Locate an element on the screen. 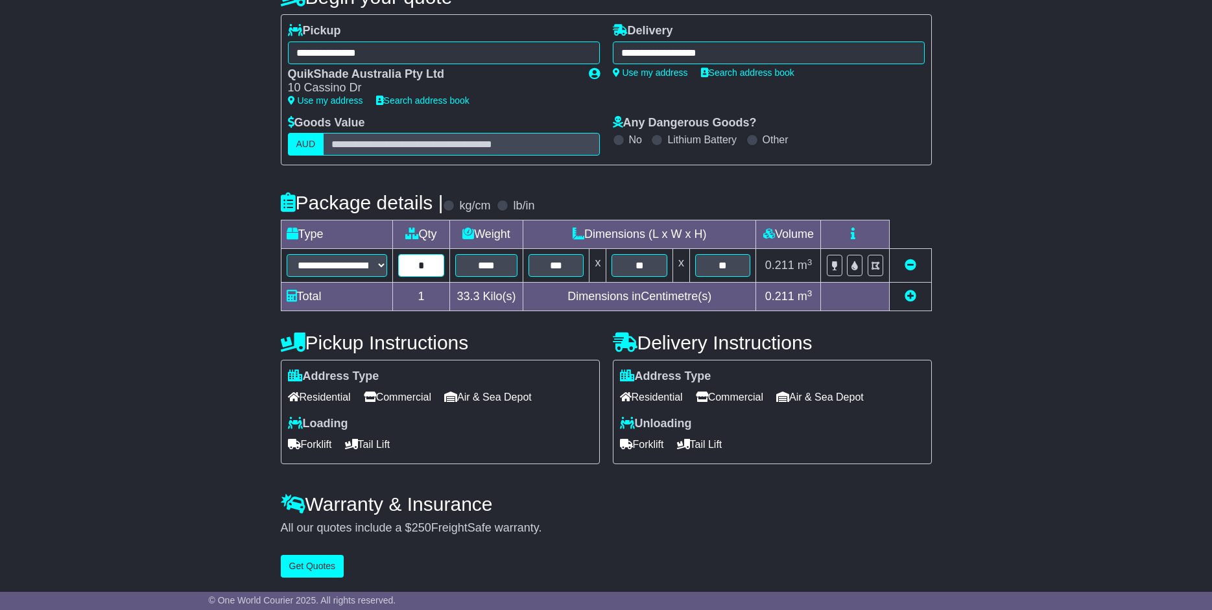 The height and width of the screenshot is (610, 1212). label: Goods Value is located at coordinates (326, 123).